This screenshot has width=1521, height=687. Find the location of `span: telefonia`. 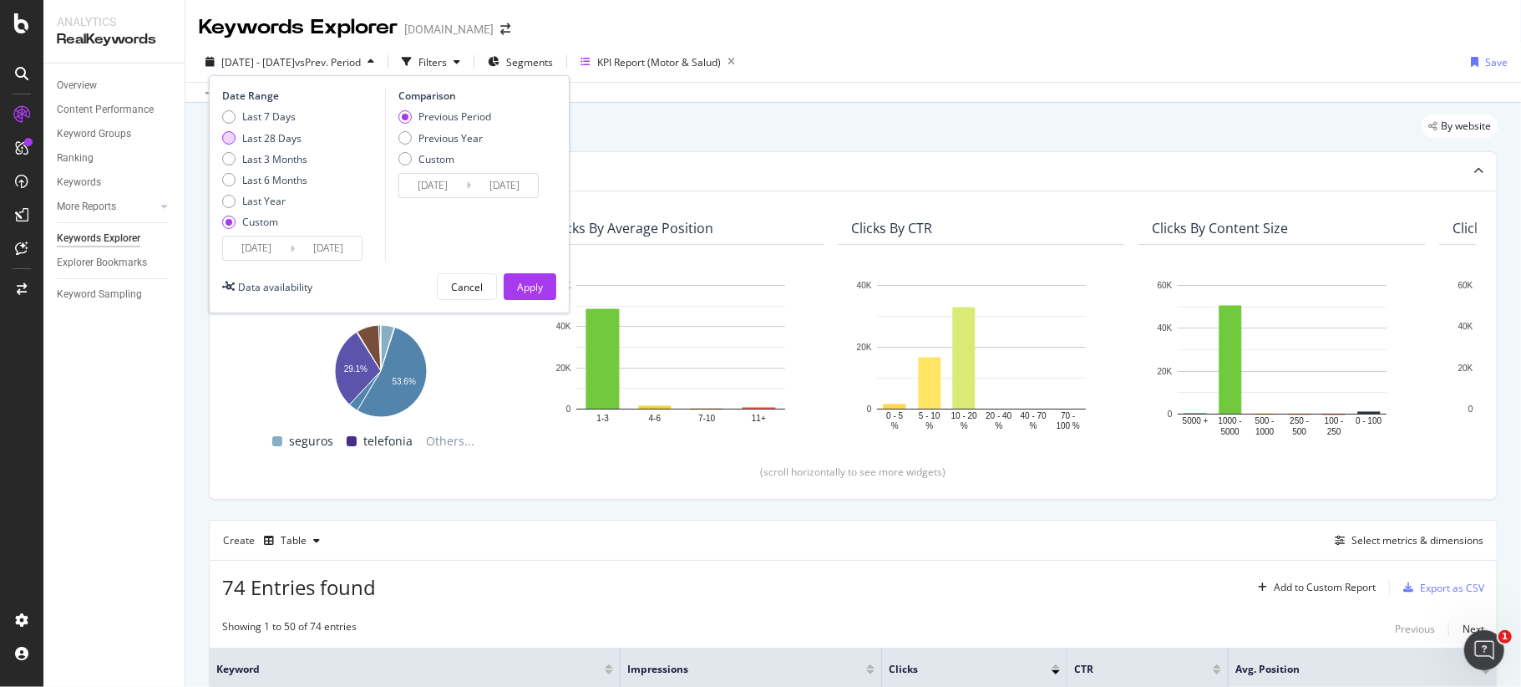

span: telefonia is located at coordinates (388, 441).